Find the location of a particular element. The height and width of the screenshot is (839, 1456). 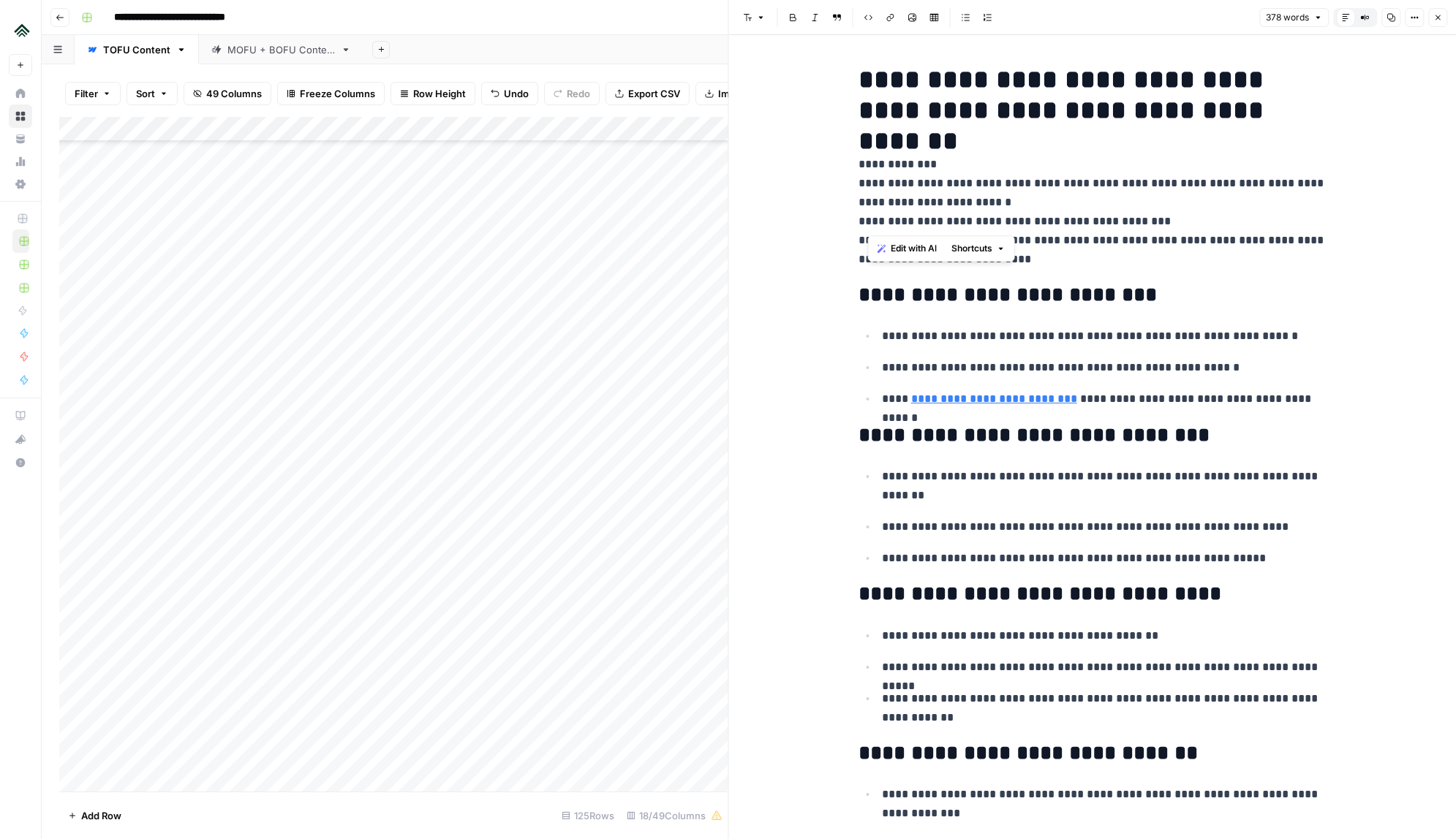

img: Uplisting Logo is located at coordinates (21, 30).